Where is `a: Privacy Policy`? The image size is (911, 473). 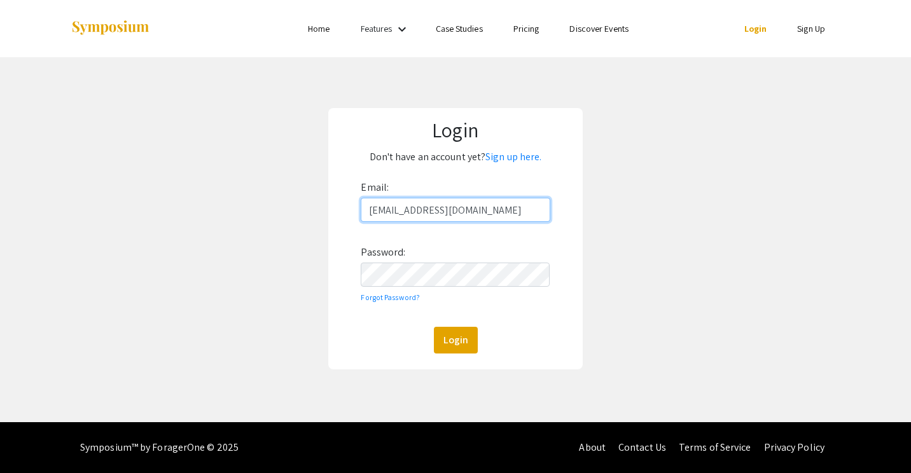 a: Privacy Policy is located at coordinates (794, 447).